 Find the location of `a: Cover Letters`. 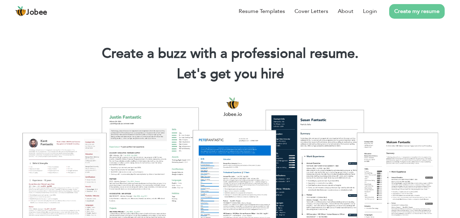

a: Cover Letters is located at coordinates (311, 11).